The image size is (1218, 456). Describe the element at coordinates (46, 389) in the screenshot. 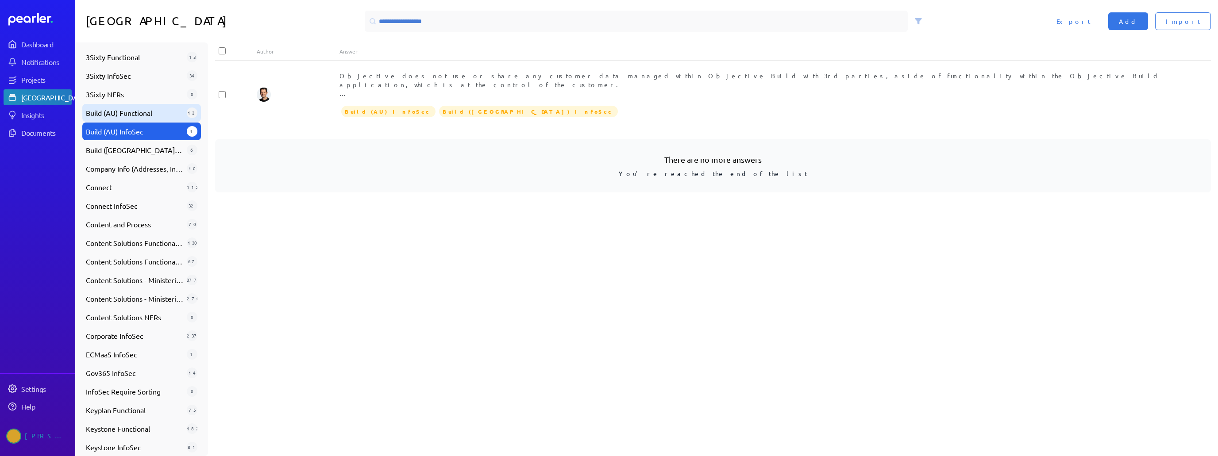

I see `div: Settings` at that location.